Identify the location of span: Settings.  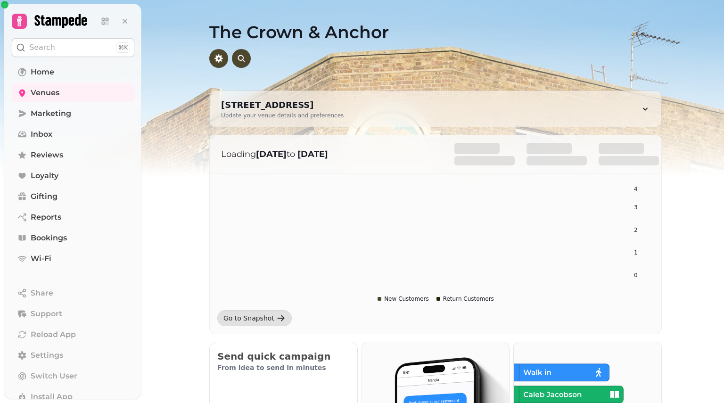
(47, 355).